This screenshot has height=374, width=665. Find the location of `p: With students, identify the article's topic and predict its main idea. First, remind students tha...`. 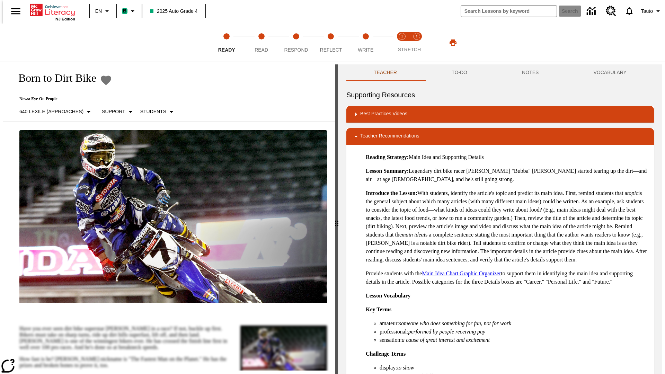

p: With students, identify the article's topic and predict its main idea. First, remind students tha... is located at coordinates (507, 226).